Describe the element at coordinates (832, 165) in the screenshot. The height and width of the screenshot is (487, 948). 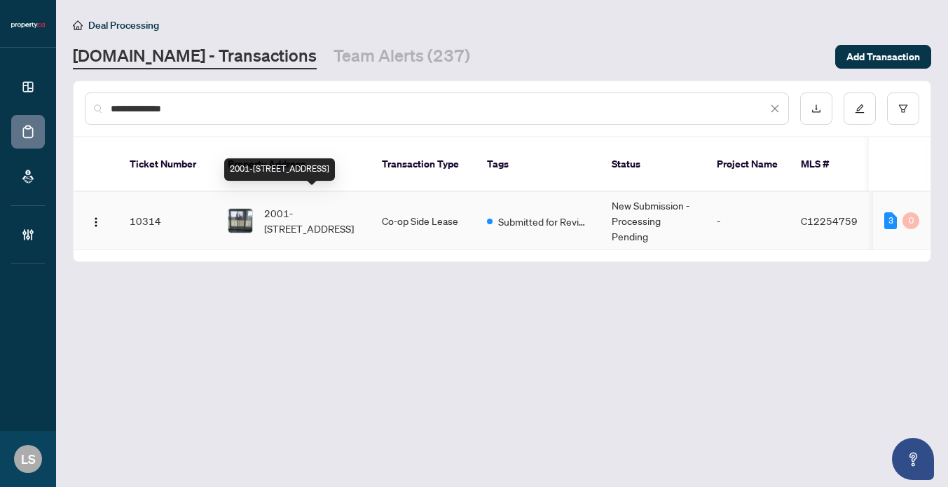
I see `th: MLS #` at that location.